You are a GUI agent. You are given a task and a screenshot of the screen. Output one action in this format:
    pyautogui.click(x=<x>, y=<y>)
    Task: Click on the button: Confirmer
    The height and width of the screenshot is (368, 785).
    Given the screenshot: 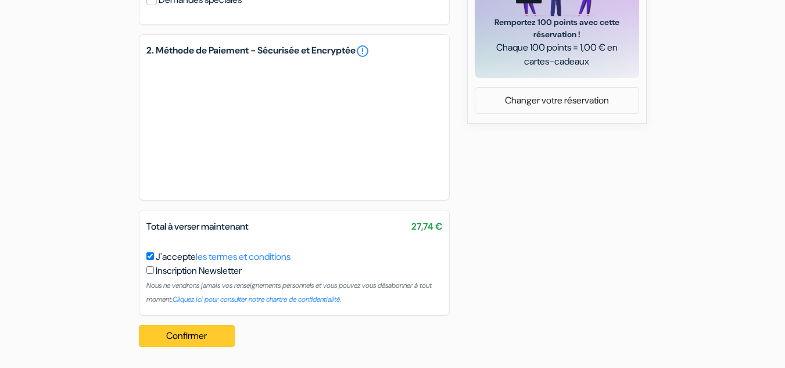 What is the action you would take?
    pyautogui.click(x=187, y=336)
    